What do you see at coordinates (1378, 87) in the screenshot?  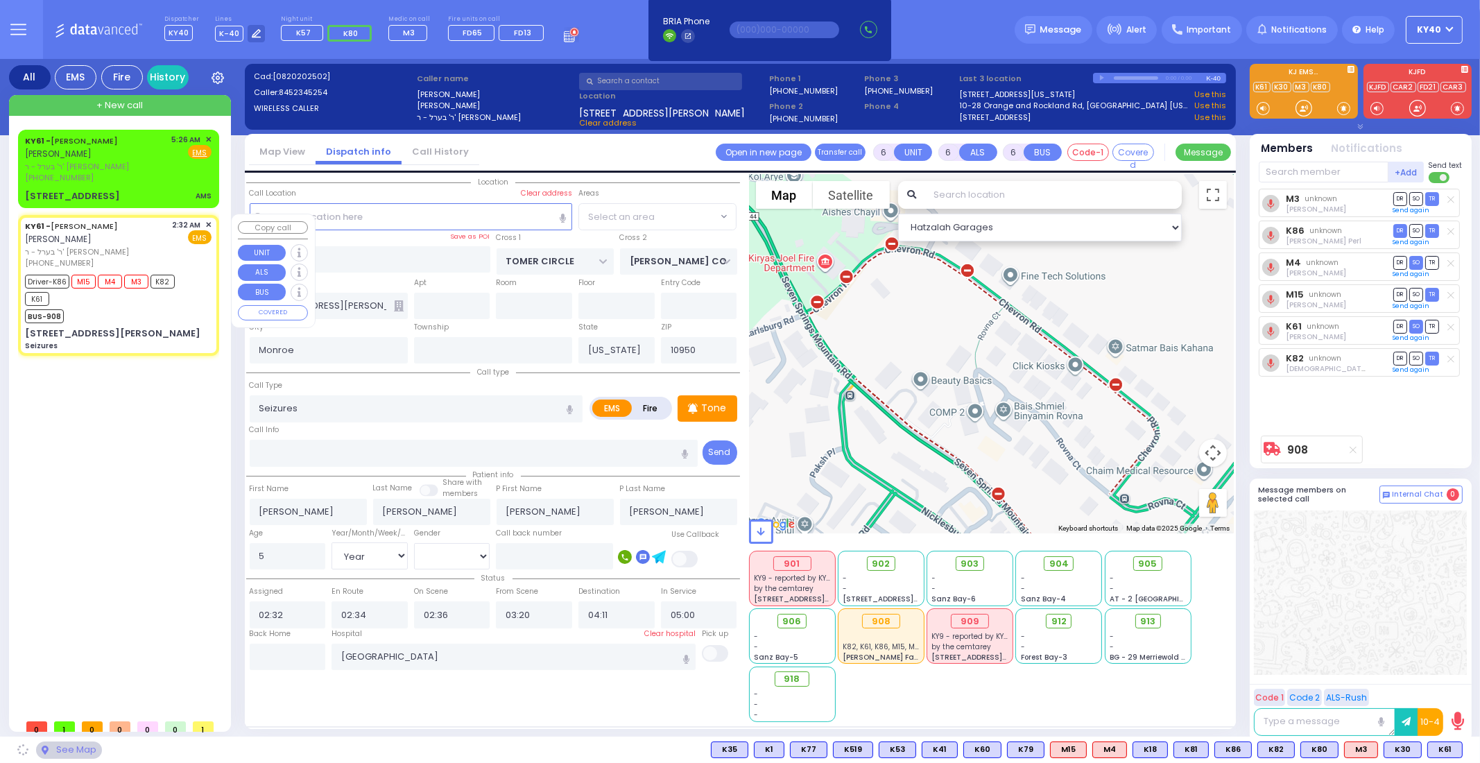 I see `a: KJFD` at bounding box center [1378, 87].